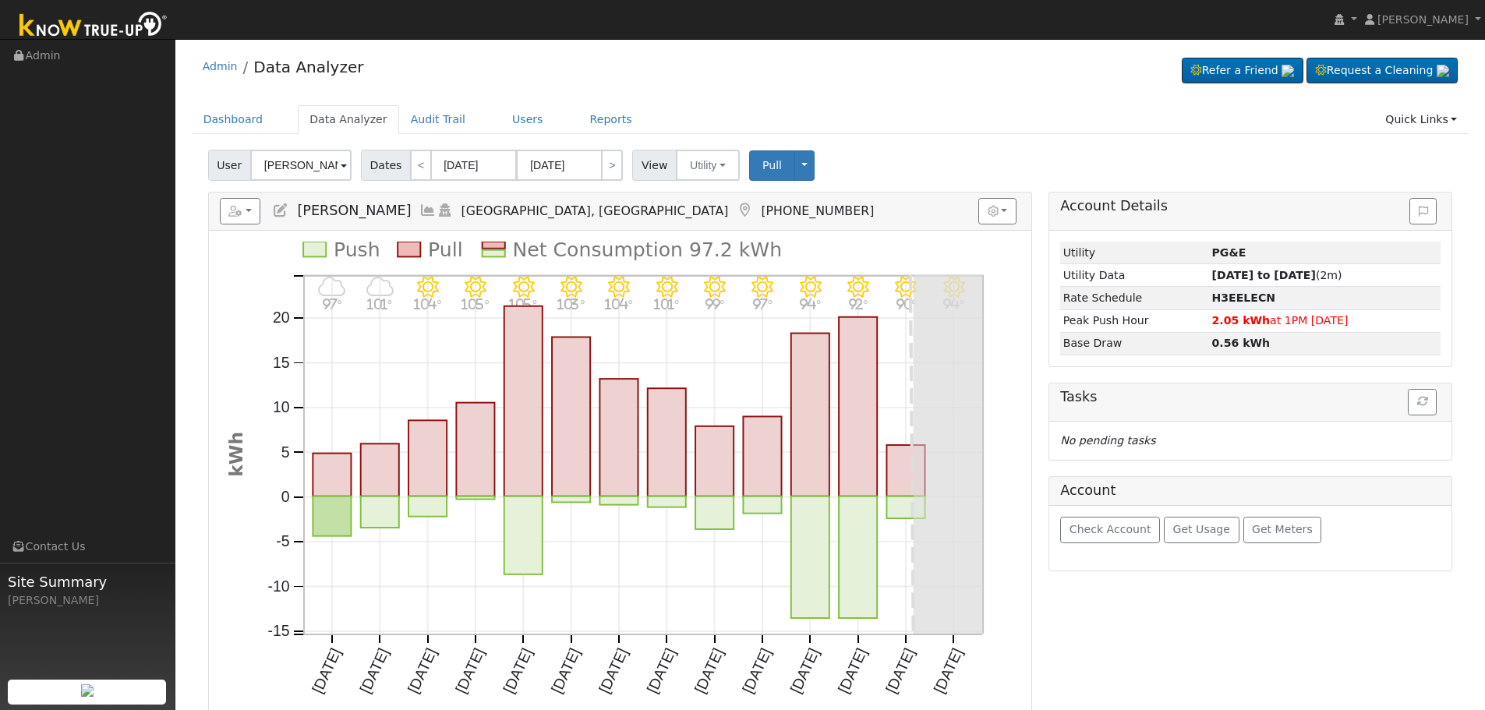 The height and width of the screenshot is (710, 1485). Describe the element at coordinates (1201, 529) in the screenshot. I see `span: Get Usage` at that location.